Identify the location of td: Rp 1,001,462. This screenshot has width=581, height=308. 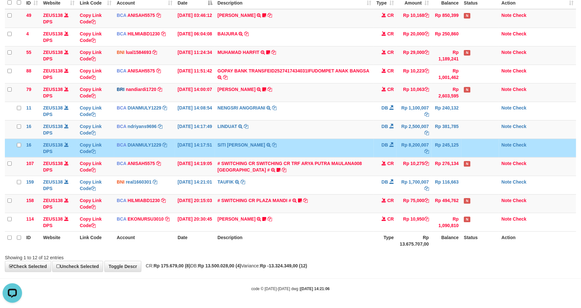
(447, 74).